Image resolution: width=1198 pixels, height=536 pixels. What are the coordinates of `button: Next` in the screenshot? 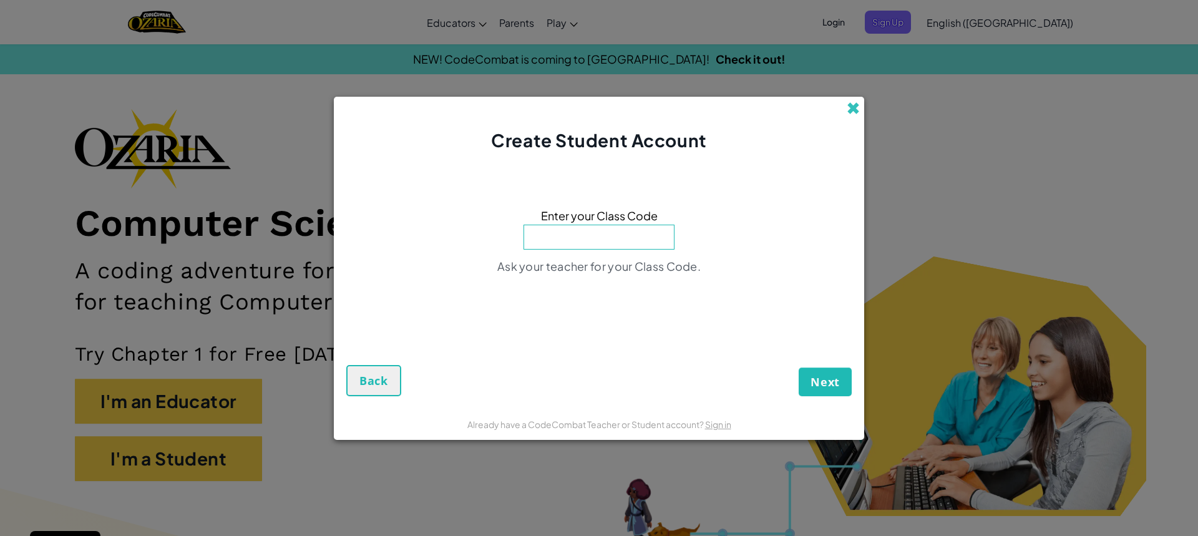 It's located at (825, 382).